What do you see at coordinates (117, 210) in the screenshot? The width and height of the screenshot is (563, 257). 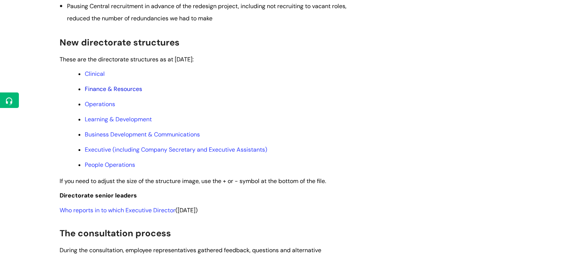 I see `a: Who reports in to which Executive Director` at bounding box center [117, 210].